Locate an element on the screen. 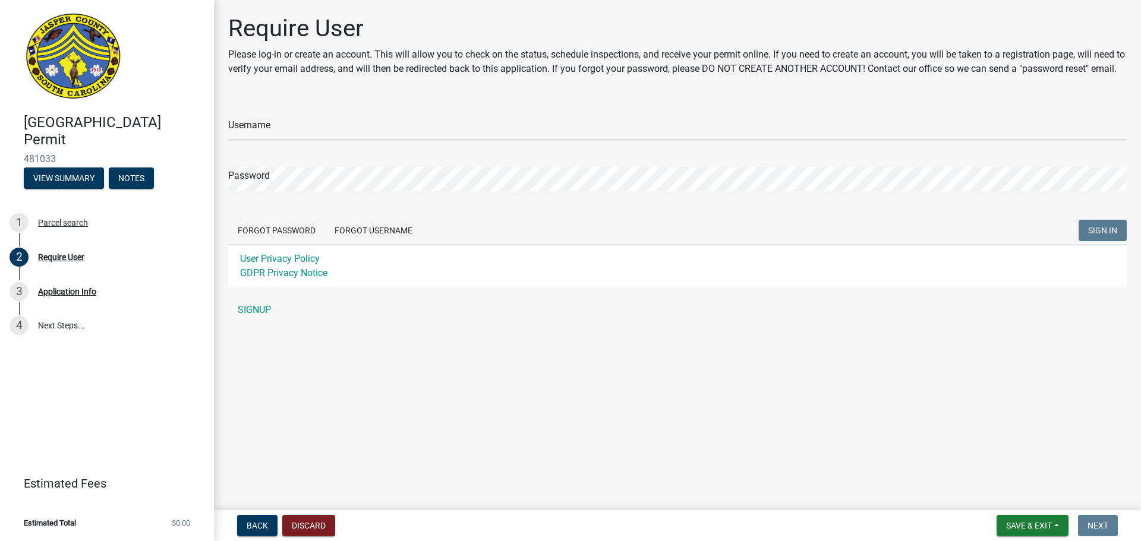 The width and height of the screenshot is (1141, 541). div: 4 is located at coordinates (19, 326).